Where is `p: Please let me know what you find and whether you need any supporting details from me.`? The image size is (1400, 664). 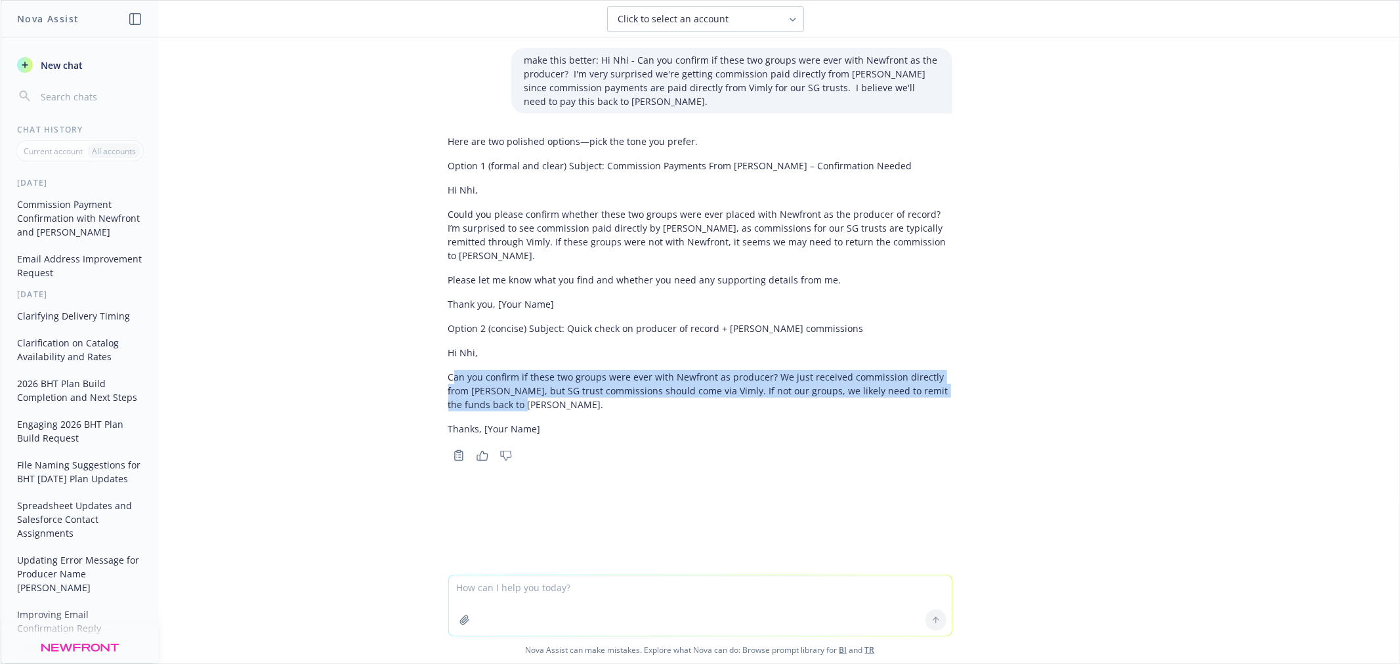 p: Please let me know what you find and whether you need any supporting details from me. is located at coordinates (700, 280).